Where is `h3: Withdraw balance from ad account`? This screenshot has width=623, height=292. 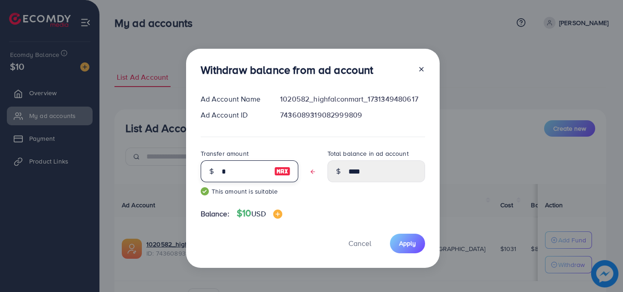 h3: Withdraw balance from ad account is located at coordinates (287, 70).